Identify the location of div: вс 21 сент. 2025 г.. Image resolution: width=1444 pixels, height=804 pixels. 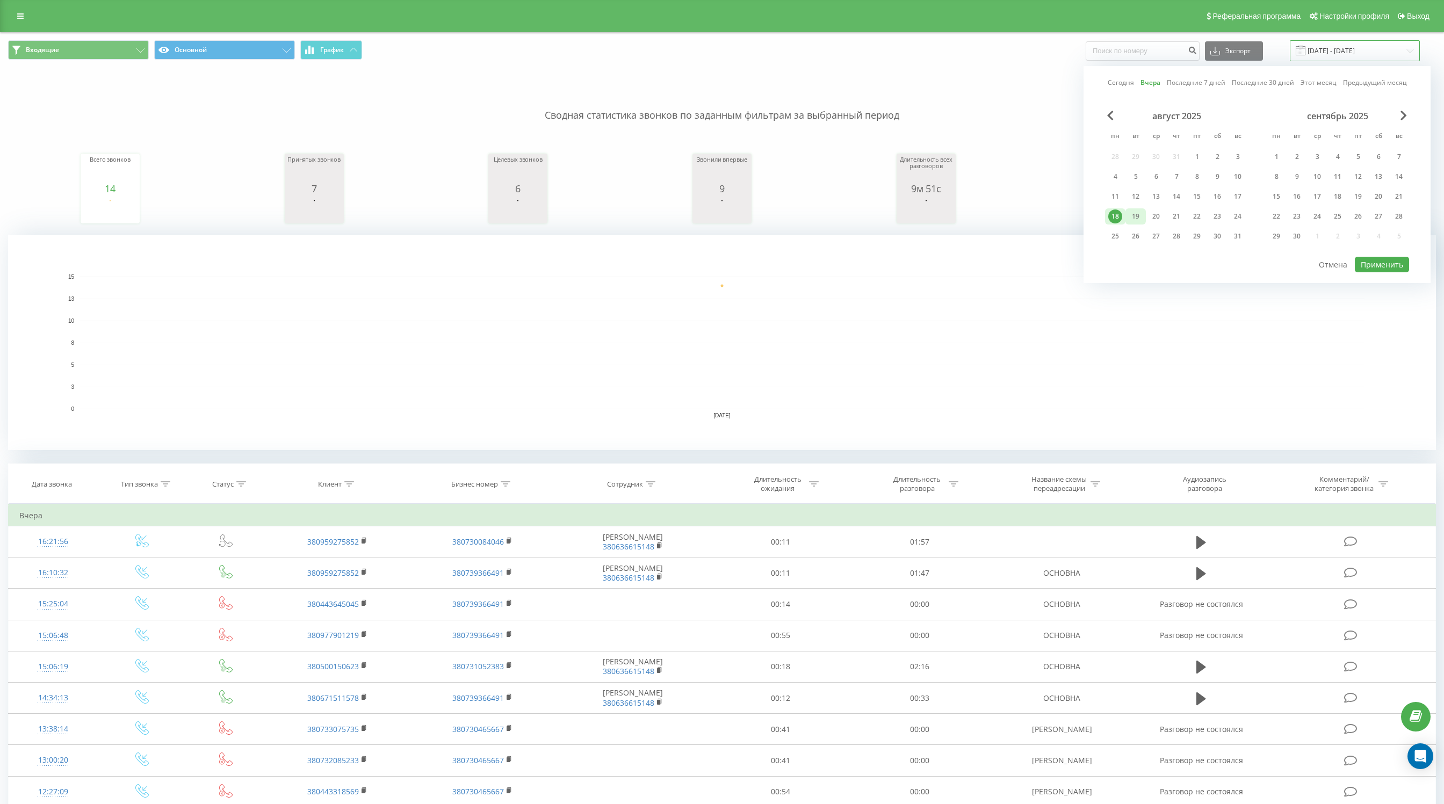
(1399, 197).